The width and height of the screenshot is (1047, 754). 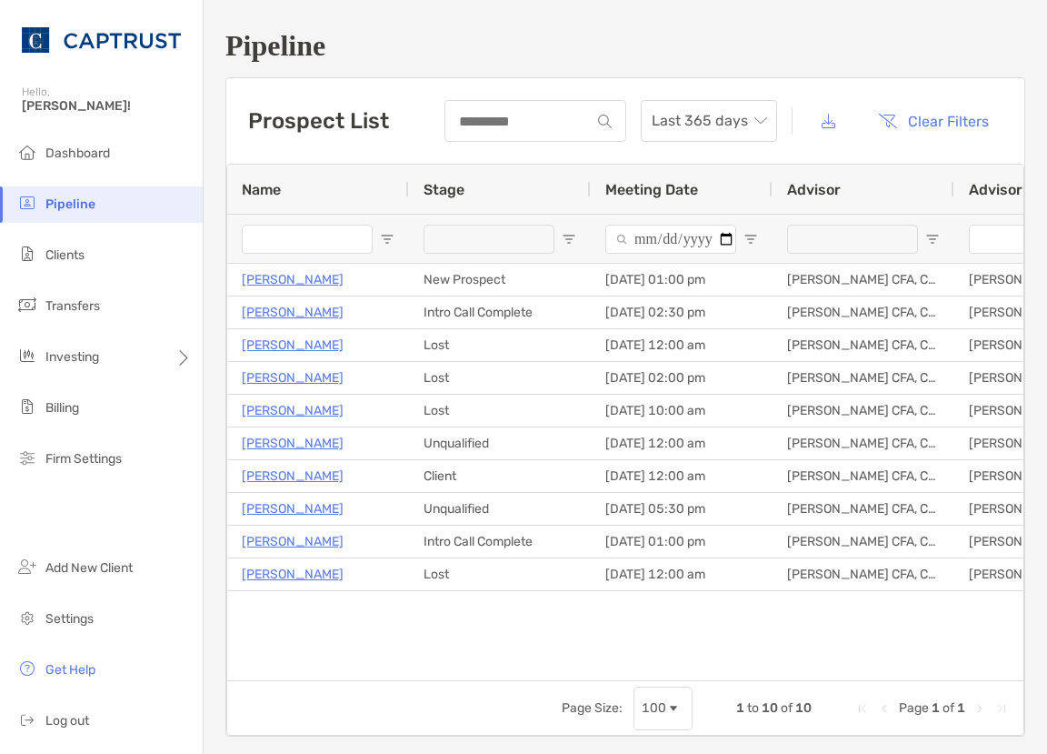 I want to click on img: settings icon, so click(x=27, y=617).